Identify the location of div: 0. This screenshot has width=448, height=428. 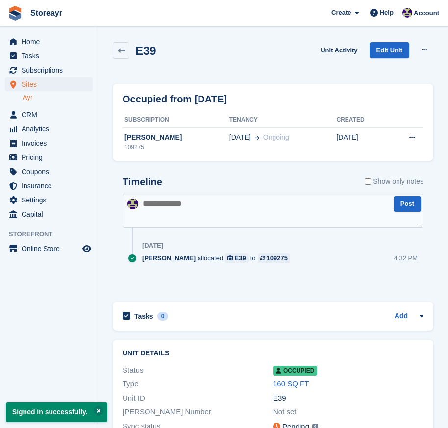
(163, 316).